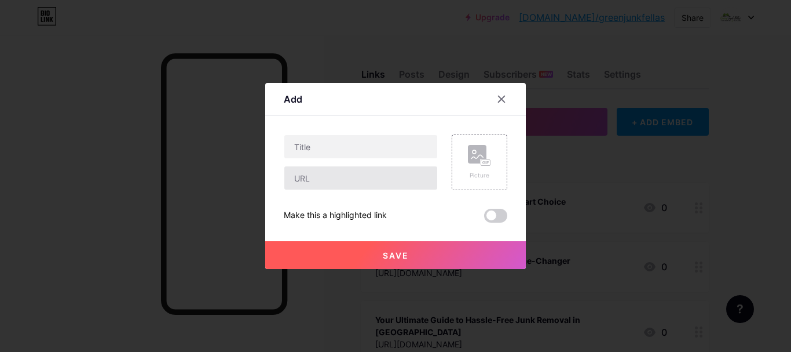 This screenshot has width=791, height=352. Describe the element at coordinates (361, 178) in the screenshot. I see `input: URL` at that location.